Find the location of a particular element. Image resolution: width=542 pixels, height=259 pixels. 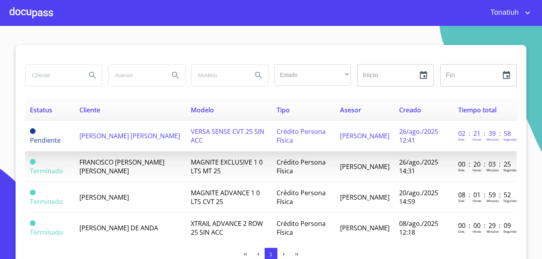

span: Creado is located at coordinates (410, 110).